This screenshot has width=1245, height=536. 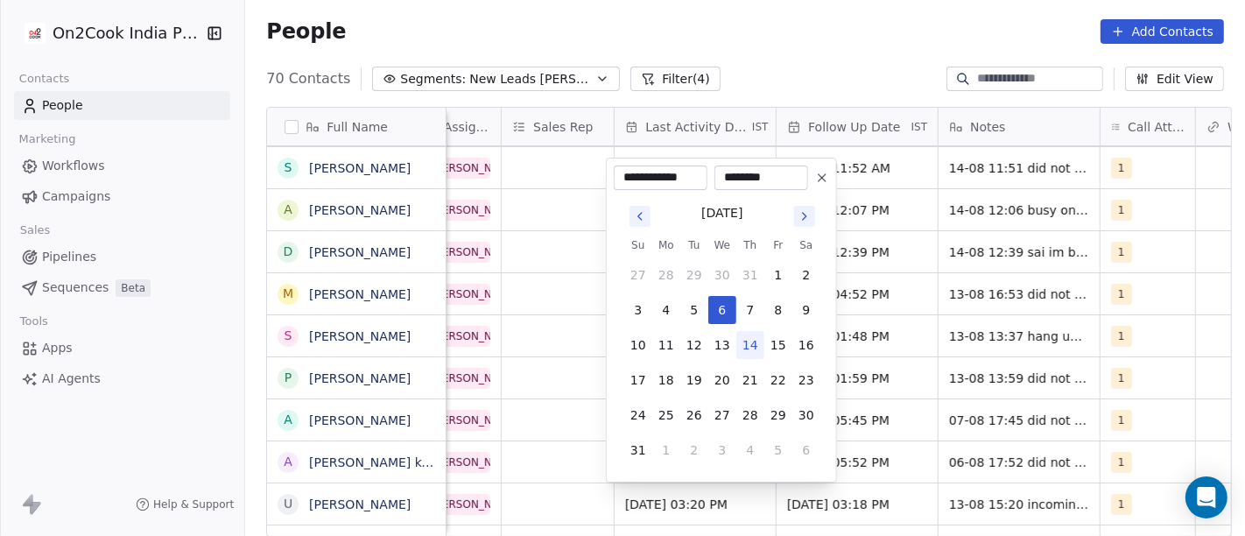 What do you see at coordinates (638, 245) in the screenshot?
I see `th: Sunday` at bounding box center [638, 245].